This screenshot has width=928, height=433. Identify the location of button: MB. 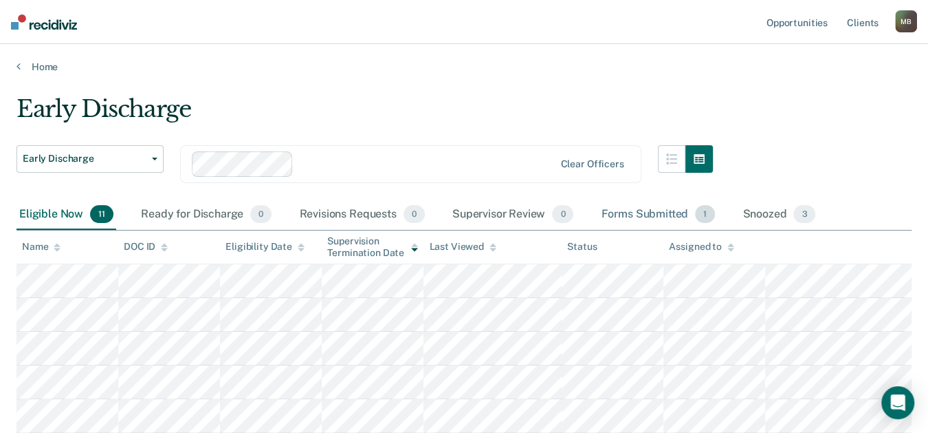
(906, 21).